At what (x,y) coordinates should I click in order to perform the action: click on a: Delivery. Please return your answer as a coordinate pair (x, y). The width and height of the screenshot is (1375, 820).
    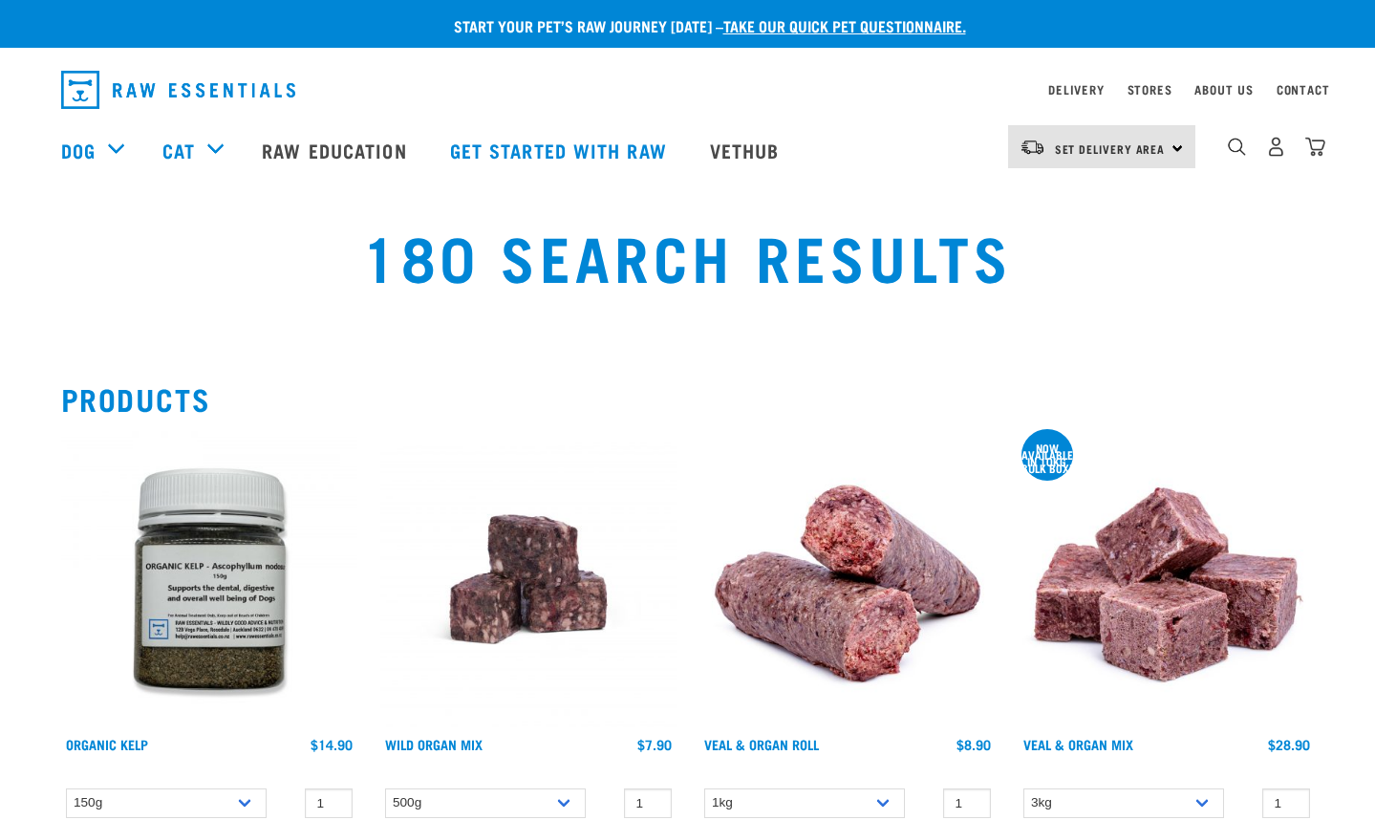
    Looking at the image, I should click on (1076, 89).